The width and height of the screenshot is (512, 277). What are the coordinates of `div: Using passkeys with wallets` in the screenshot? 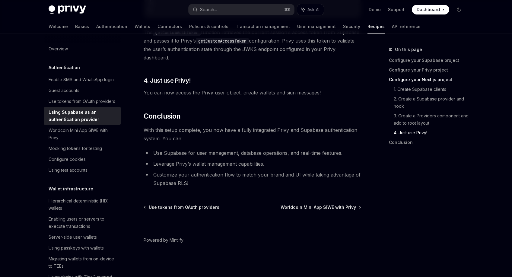 It's located at (76, 248).